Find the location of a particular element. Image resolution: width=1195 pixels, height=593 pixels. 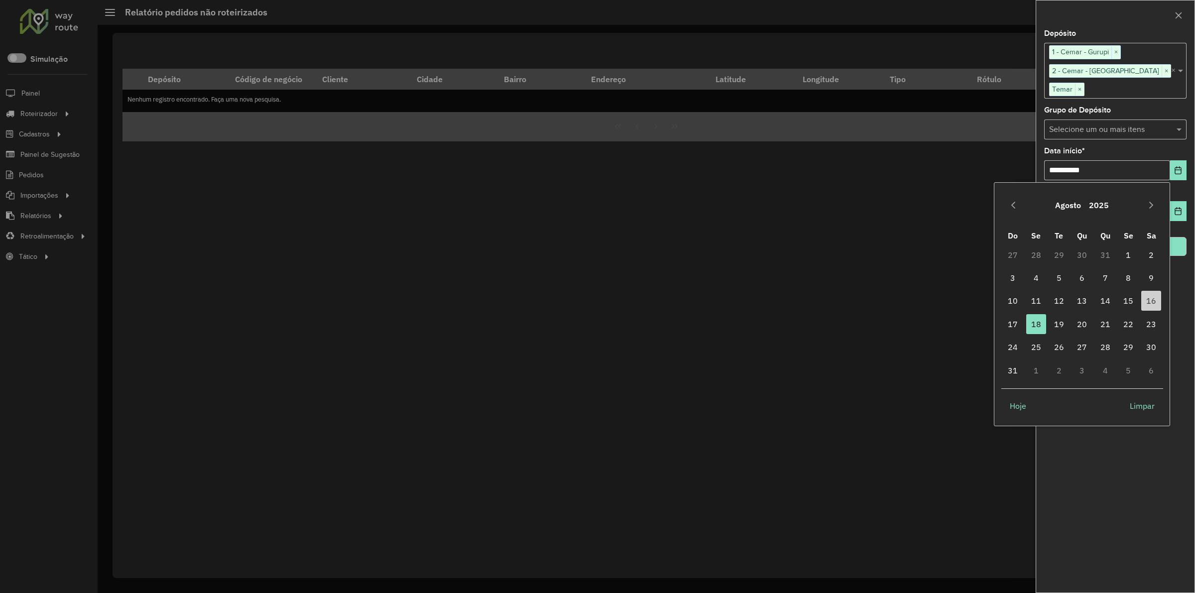

label: Data início is located at coordinates (1065, 151).